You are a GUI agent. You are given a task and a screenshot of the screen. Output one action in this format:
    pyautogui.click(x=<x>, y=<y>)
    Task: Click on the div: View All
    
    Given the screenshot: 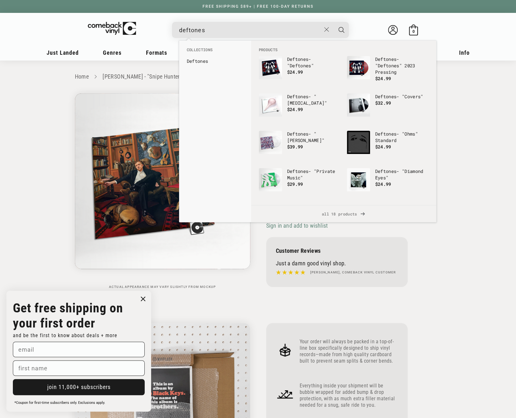 What is the action you would take?
    pyautogui.click(x=344, y=213)
    